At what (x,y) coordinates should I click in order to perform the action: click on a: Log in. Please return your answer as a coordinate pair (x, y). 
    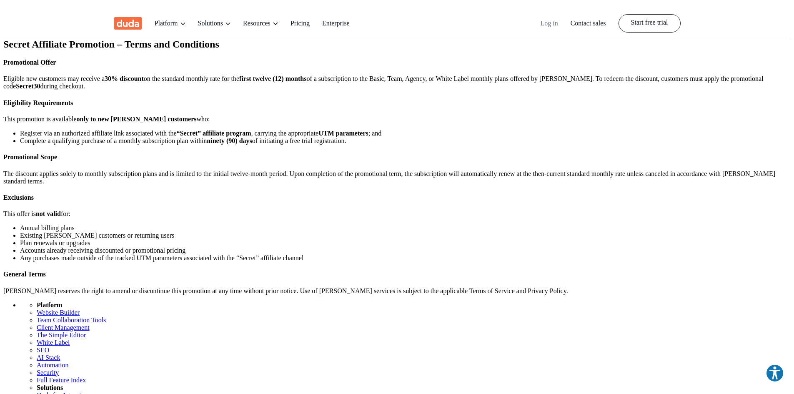
    Looking at the image, I should click on (549, 23).